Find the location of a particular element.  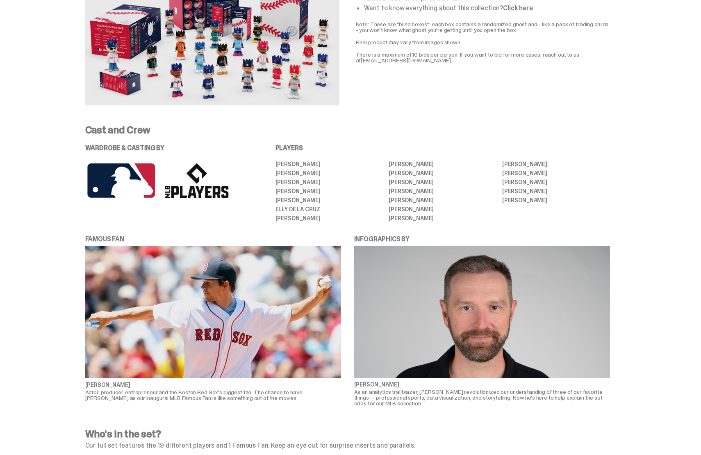

p: FAMOUS FAN is located at coordinates (213, 239).